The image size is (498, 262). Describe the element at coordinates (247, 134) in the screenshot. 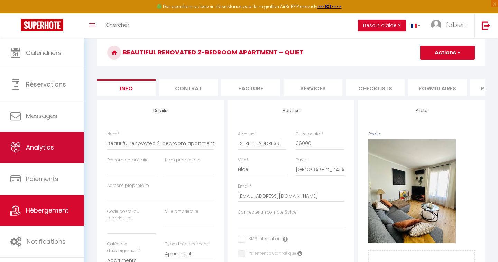

I see `label: Adresse` at that location.